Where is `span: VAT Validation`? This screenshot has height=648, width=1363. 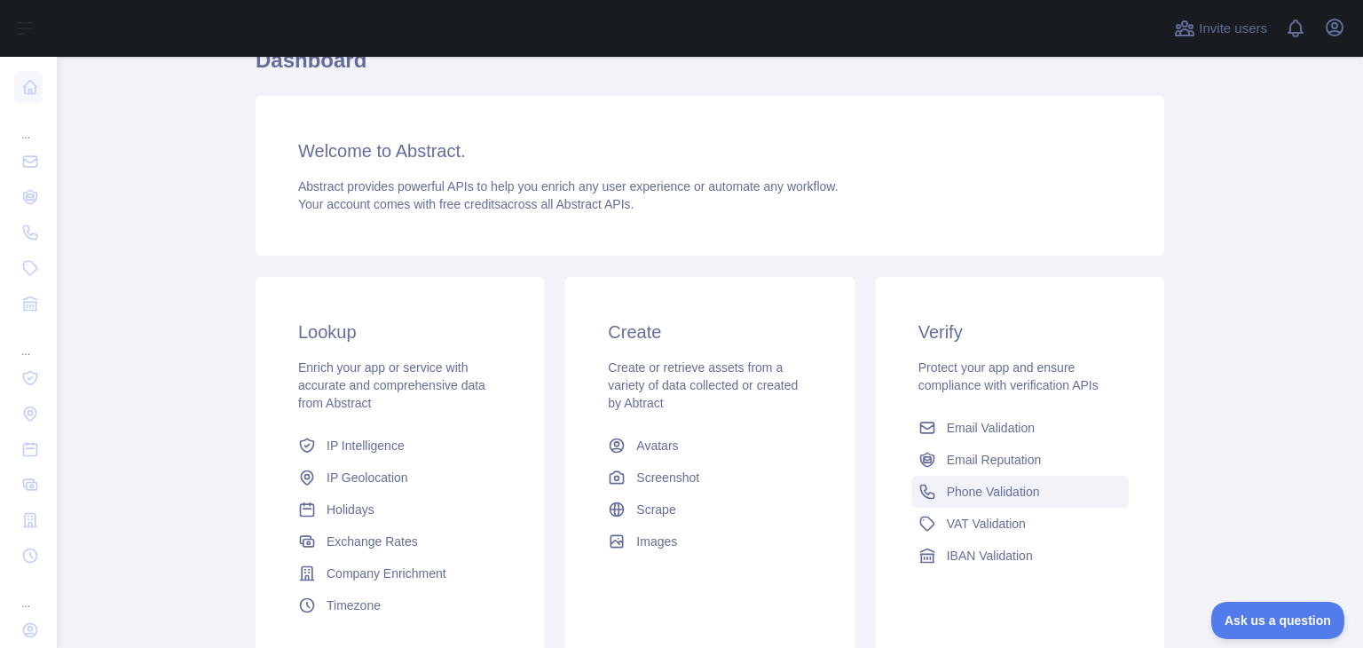 span: VAT Validation is located at coordinates (986, 524).